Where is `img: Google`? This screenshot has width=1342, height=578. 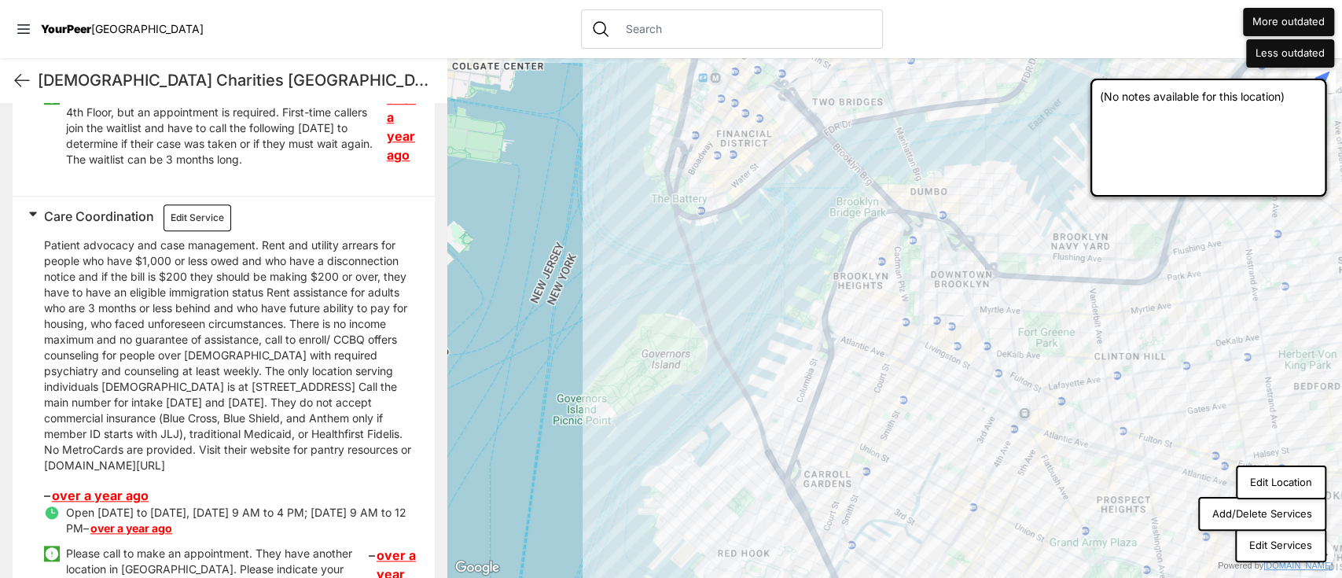 img: Google is located at coordinates (477, 568).